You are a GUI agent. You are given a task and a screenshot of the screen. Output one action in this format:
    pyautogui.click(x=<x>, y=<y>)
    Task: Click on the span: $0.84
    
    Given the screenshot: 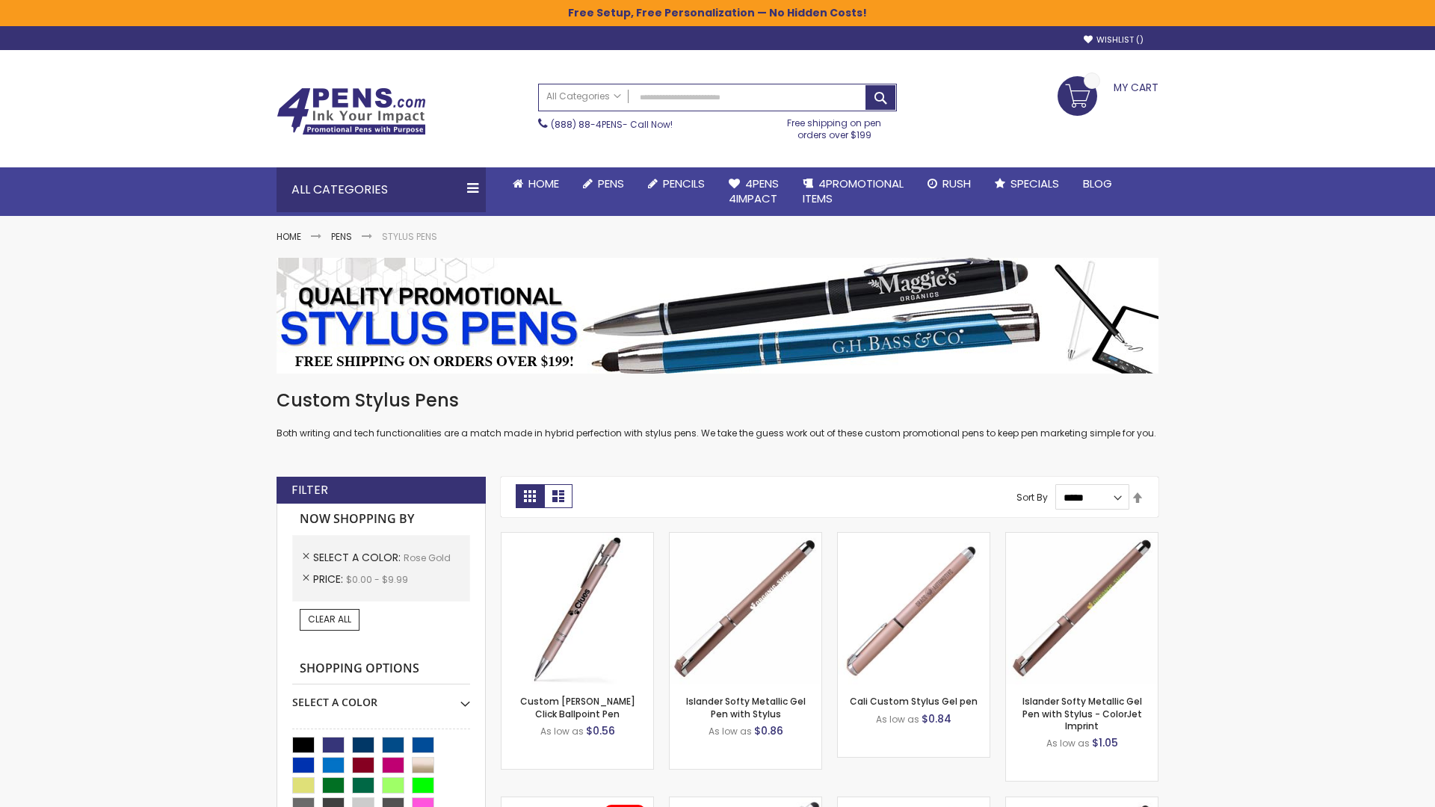 What is the action you would take?
    pyautogui.click(x=937, y=719)
    